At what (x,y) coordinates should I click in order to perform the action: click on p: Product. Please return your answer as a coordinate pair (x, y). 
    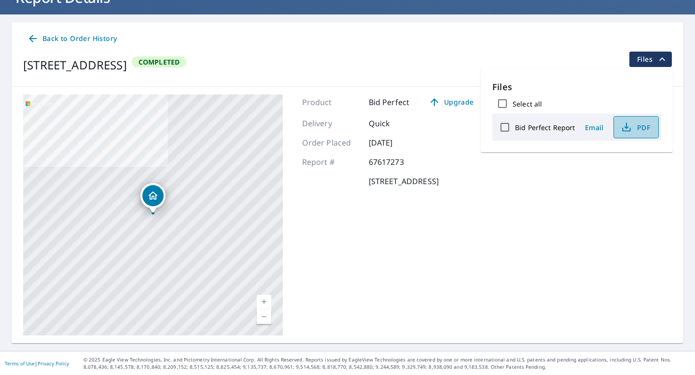
    Looking at the image, I should click on (331, 102).